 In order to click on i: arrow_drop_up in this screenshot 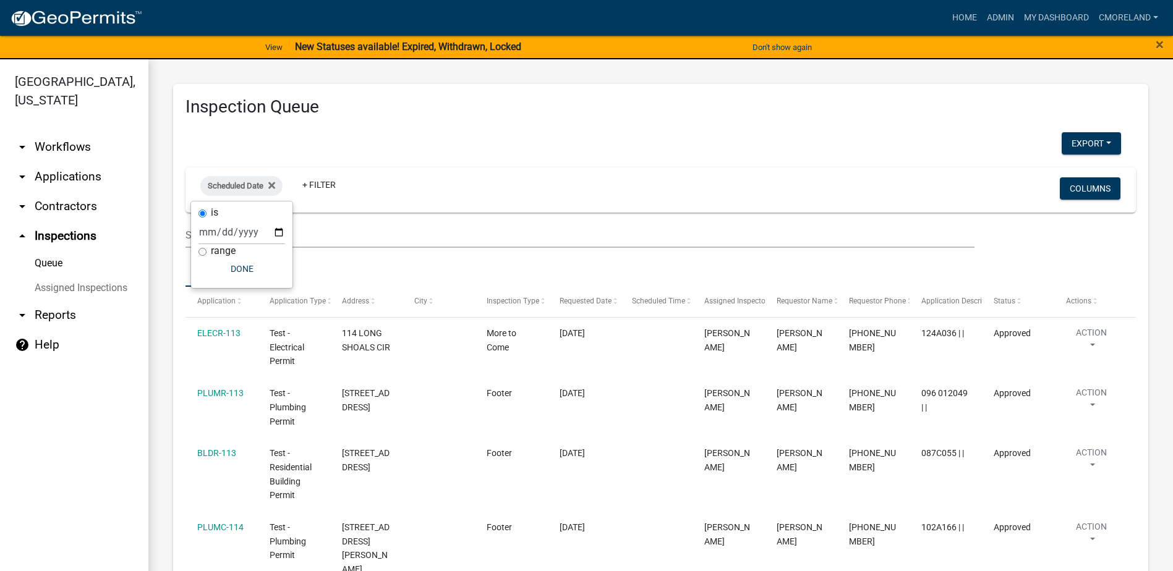, I will do `click(22, 236)`.